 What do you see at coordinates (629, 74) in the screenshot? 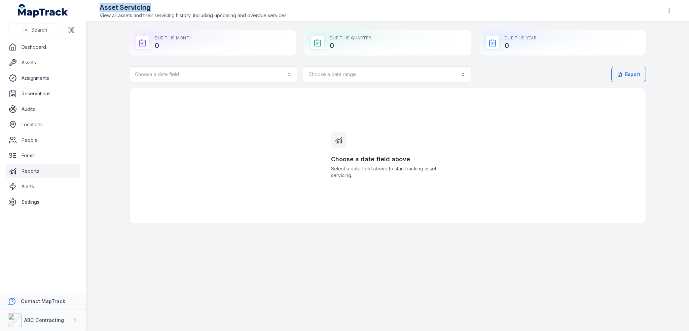
I see `button: Export` at bounding box center [629, 74].